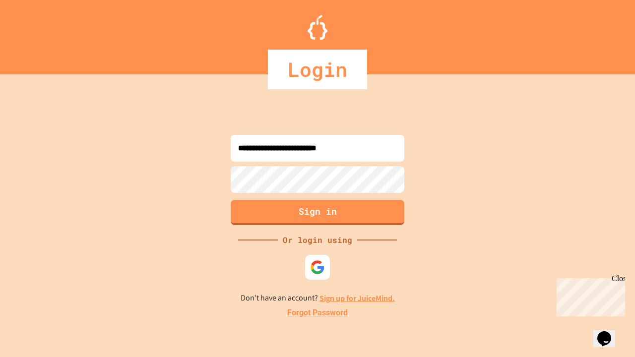 This screenshot has height=357, width=635. What do you see at coordinates (318, 313) in the screenshot?
I see `a: Forgot Password` at bounding box center [318, 313].